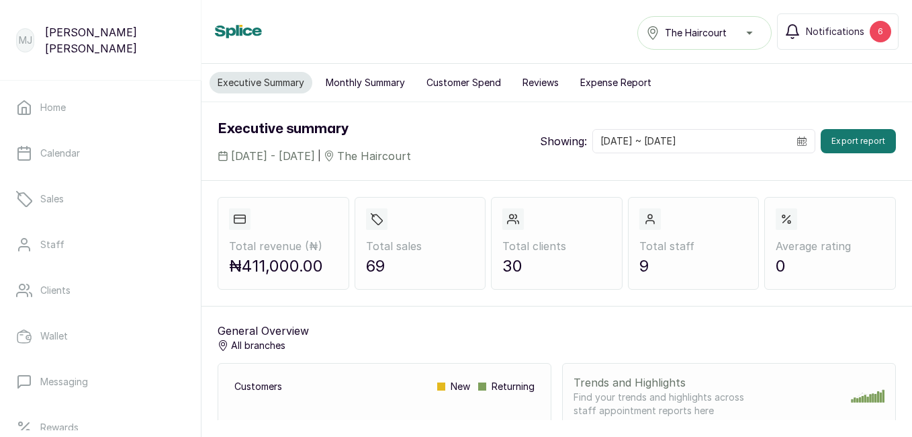 The width and height of the screenshot is (912, 437). I want to click on p: Total clients, so click(557, 246).